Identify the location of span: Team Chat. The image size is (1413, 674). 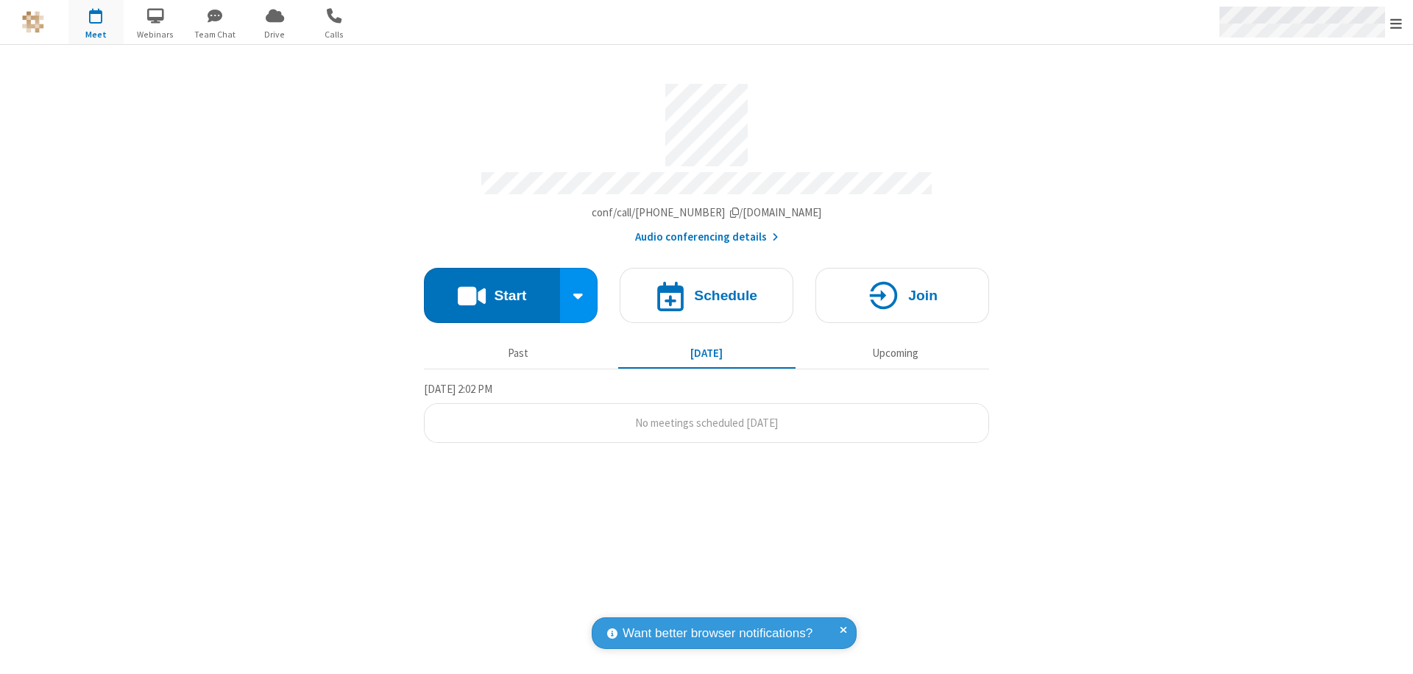
(215, 35).